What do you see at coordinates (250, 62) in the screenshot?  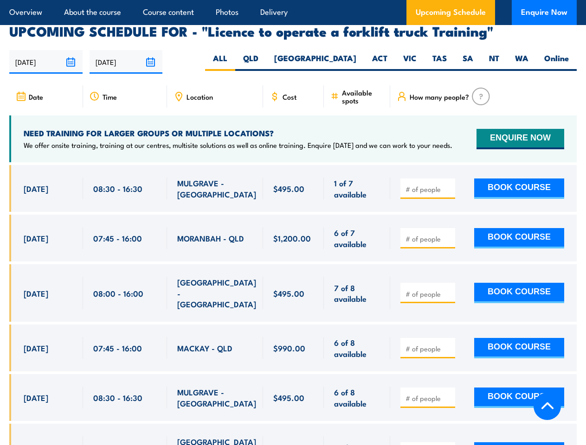 I see `label: QLD` at bounding box center [250, 62].